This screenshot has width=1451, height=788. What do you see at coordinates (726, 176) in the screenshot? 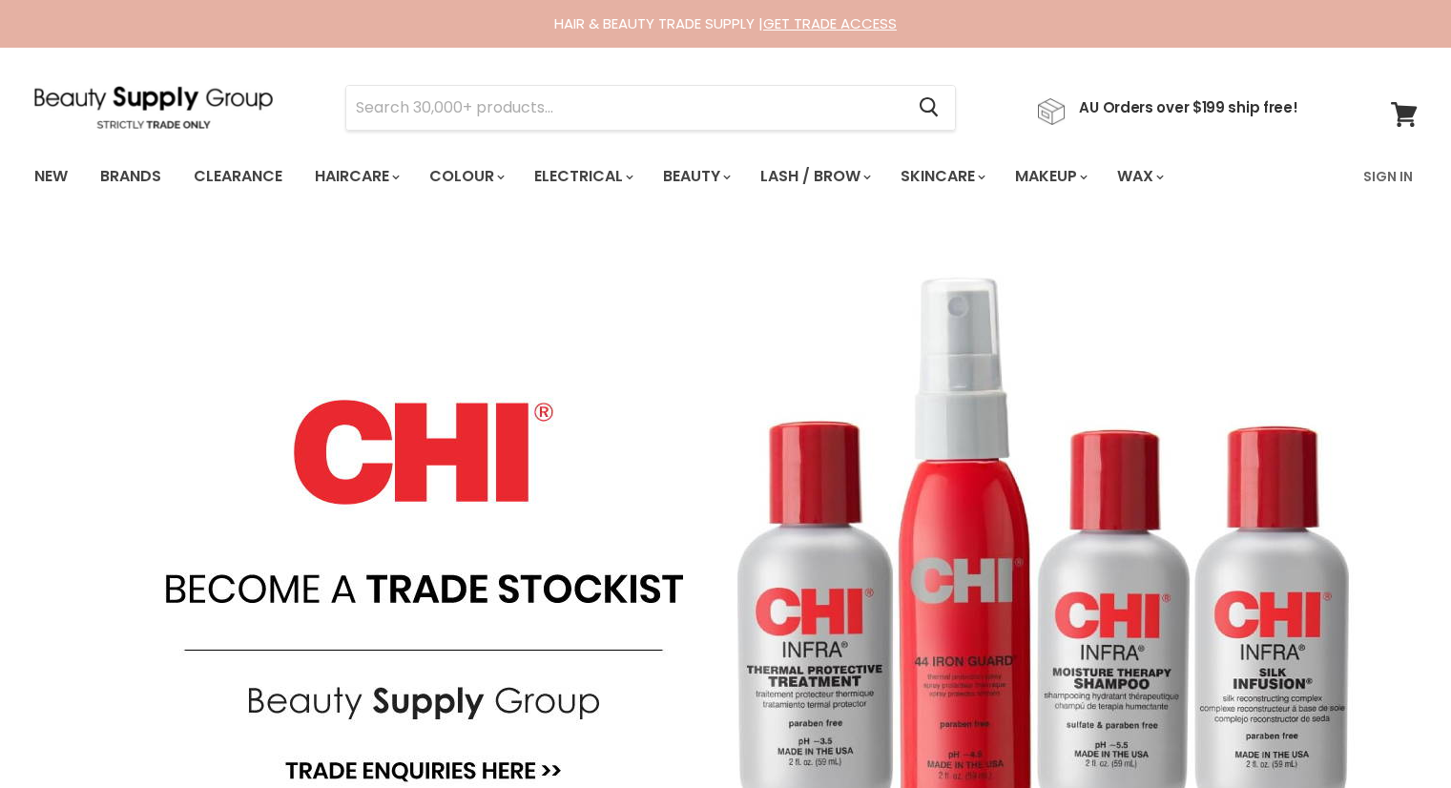
I see `nav: Main` at bounding box center [726, 176].